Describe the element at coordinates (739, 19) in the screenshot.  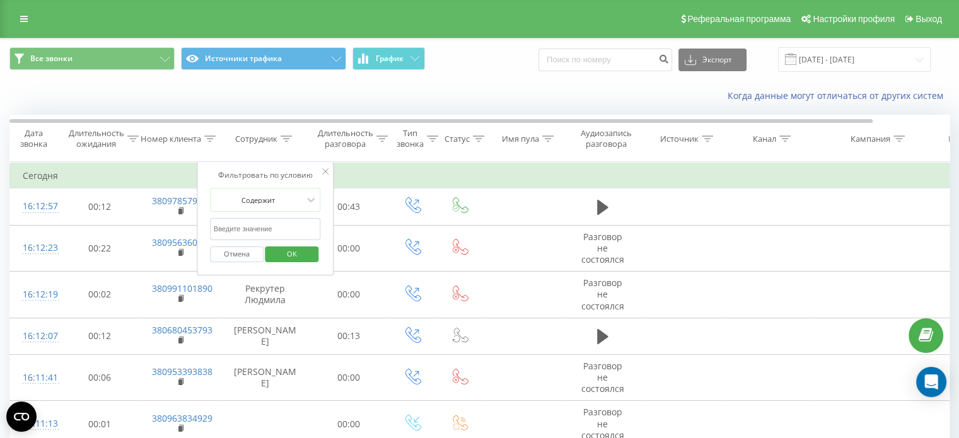
I see `span: Реферальная программа` at that location.